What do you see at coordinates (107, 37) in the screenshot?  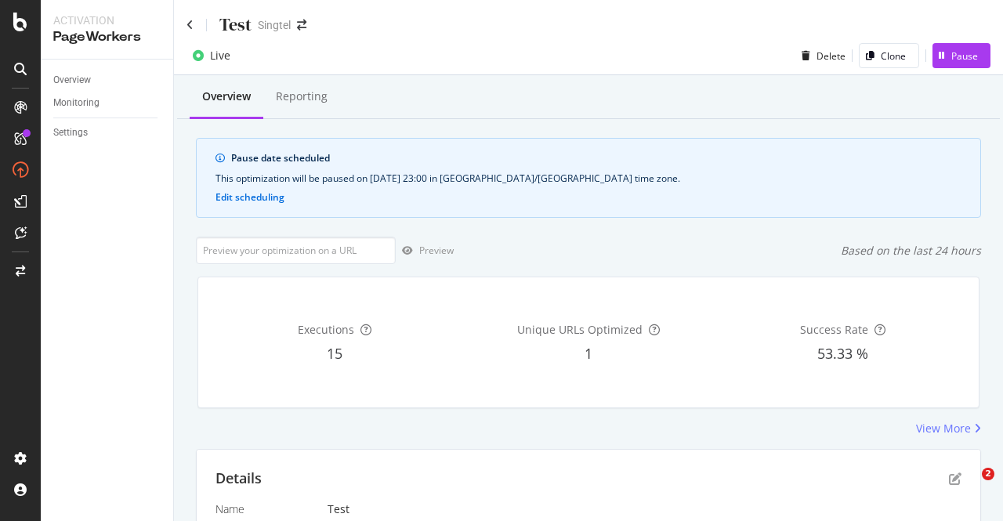 I see `div: PageWorkers` at bounding box center [107, 37].